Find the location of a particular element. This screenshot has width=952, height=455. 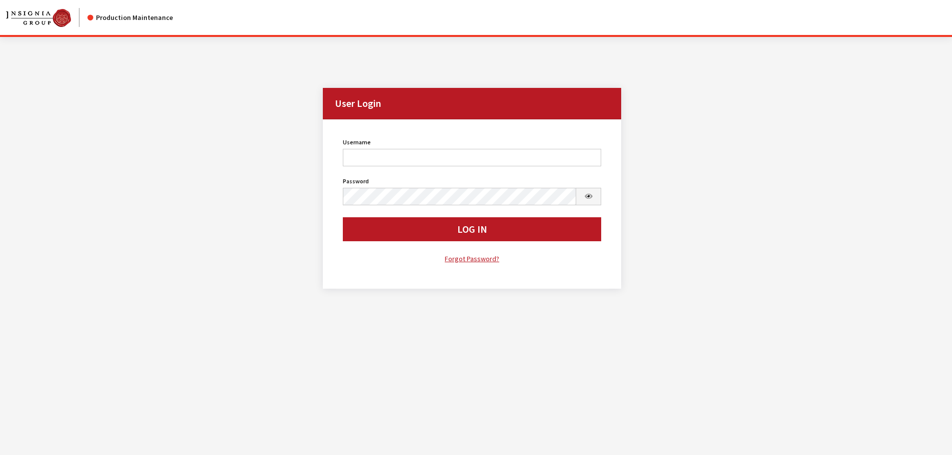

button: Show Password is located at coordinates (589, 196).